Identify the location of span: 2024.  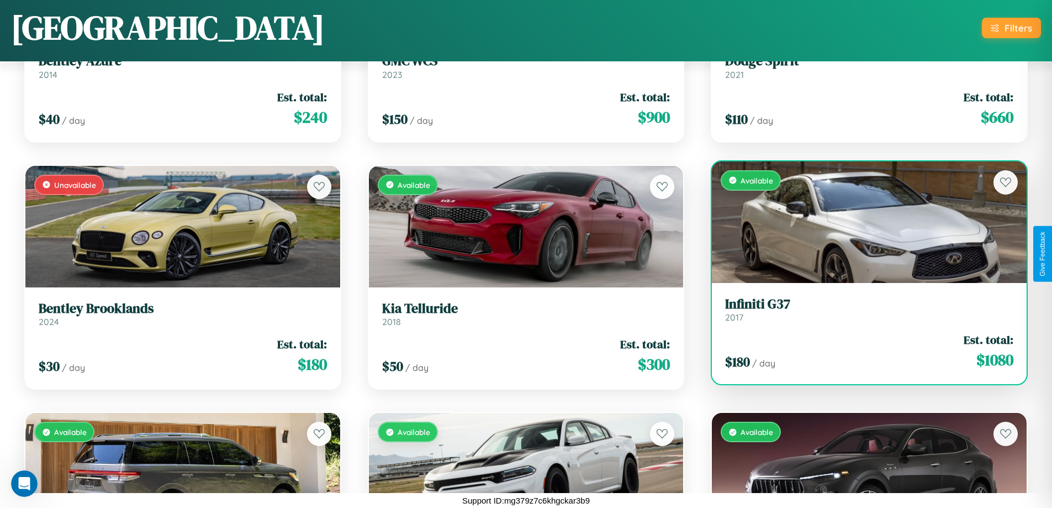
(49, 321).